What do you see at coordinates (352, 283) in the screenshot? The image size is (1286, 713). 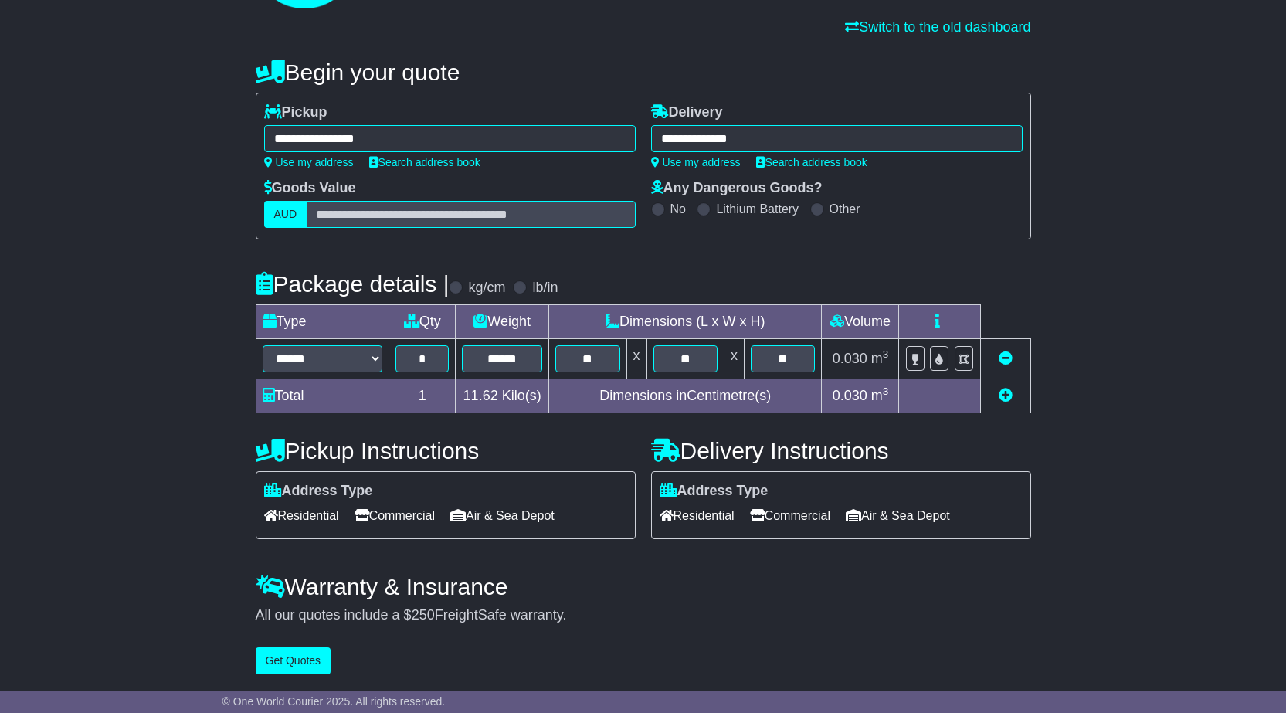 I see `h4: Package details |` at bounding box center [352, 283].